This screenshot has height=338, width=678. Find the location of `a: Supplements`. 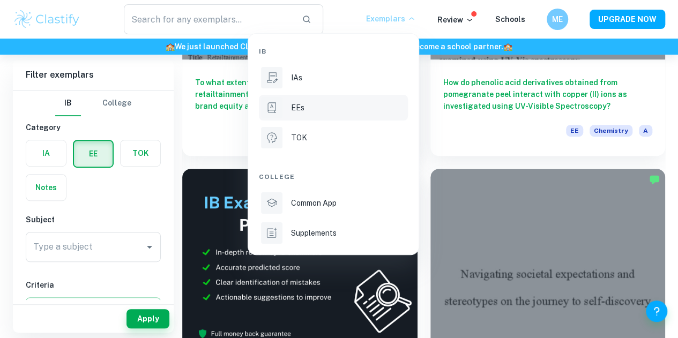

a: Supplements is located at coordinates (334, 233).